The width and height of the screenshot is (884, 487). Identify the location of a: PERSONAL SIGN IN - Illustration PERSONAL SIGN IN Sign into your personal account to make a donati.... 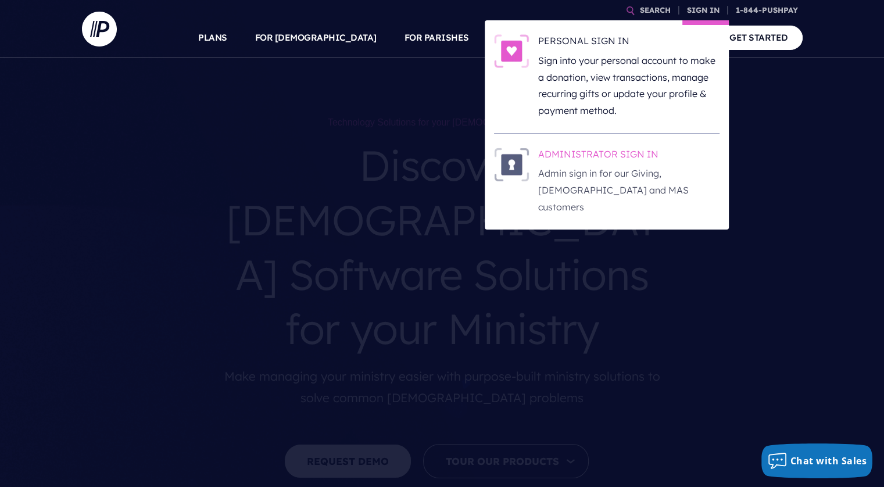
(607, 77).